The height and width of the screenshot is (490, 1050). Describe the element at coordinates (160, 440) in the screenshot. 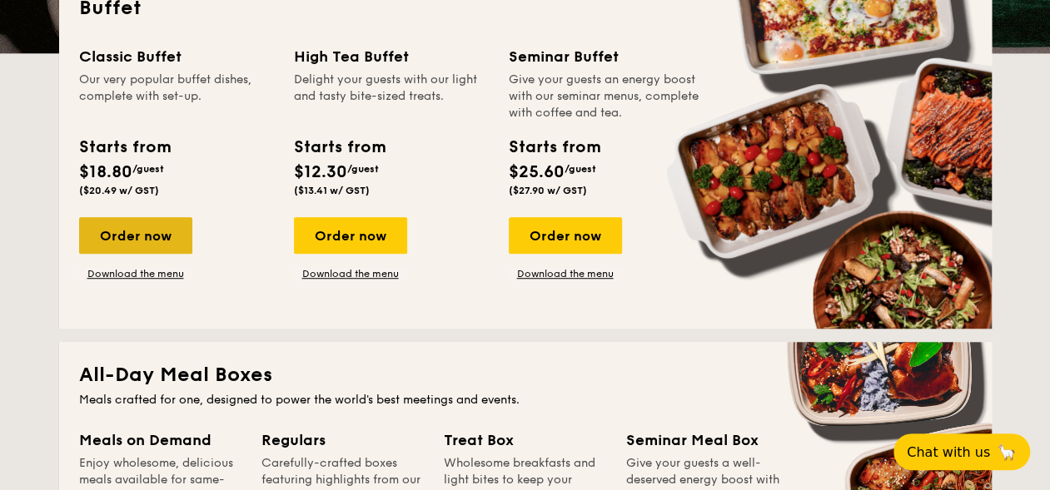

I see `div: Meals on Demand` at that location.